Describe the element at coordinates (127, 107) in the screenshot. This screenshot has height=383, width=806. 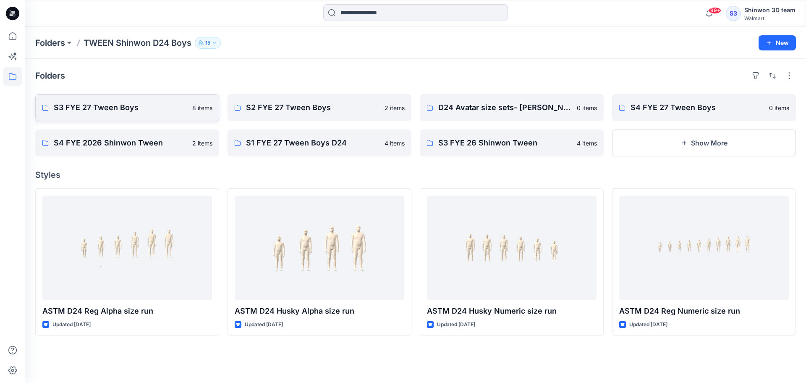
I see `a: S3 FYE 27 Tween Boys8 items` at that location.